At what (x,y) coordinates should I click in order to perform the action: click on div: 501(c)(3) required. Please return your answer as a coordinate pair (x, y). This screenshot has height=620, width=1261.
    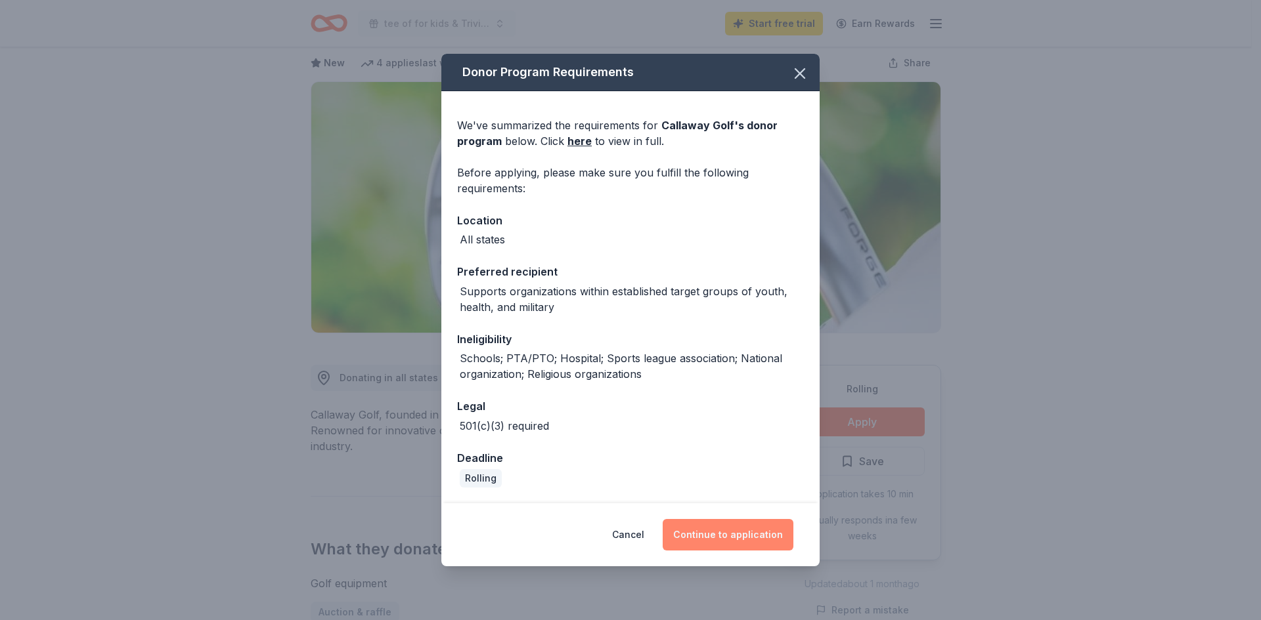
    Looking at the image, I should click on (504, 426).